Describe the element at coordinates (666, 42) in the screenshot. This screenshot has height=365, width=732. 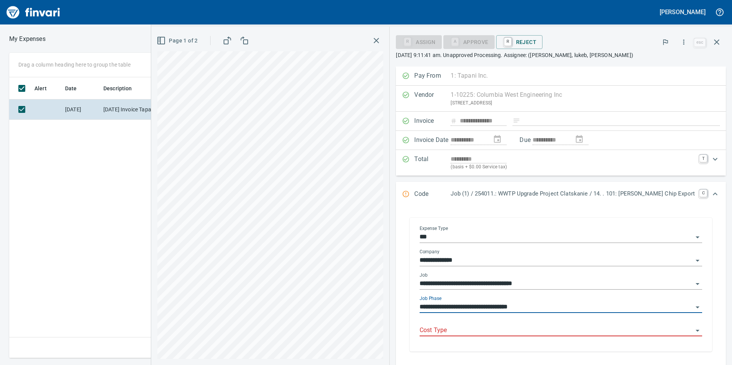
I see `button: Flag` at that location.